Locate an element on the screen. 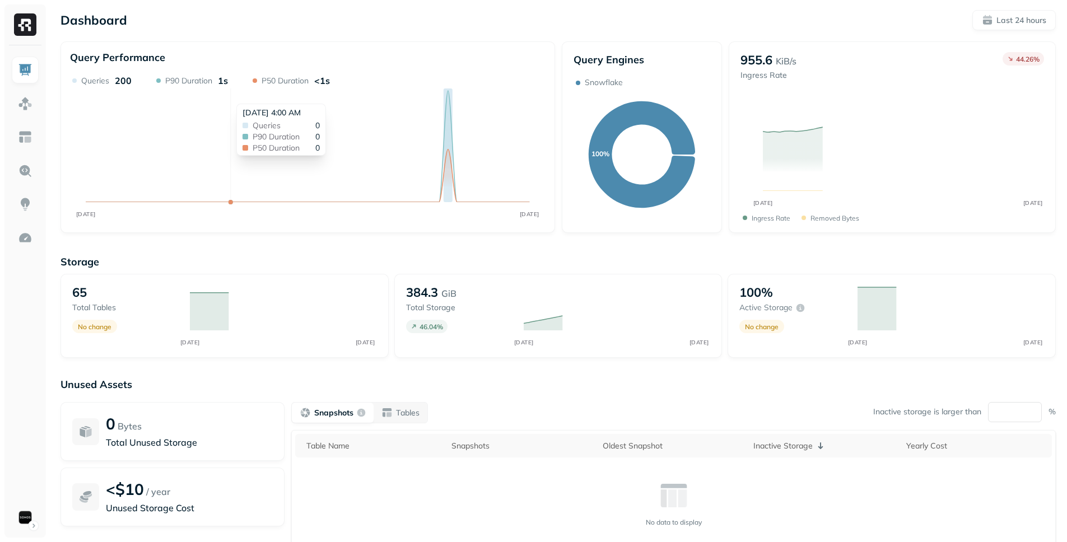  img: Insights is located at coordinates (25, 205).